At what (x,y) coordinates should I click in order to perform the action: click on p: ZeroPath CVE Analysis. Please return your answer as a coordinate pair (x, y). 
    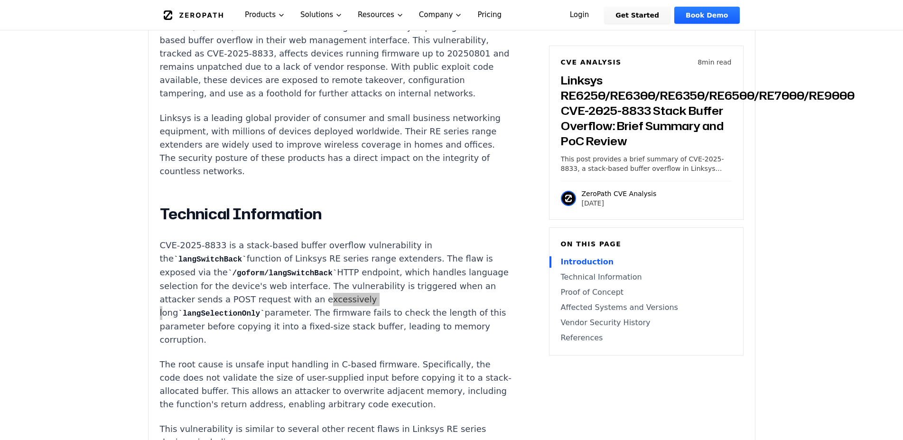
    Looking at the image, I should click on (619, 194).